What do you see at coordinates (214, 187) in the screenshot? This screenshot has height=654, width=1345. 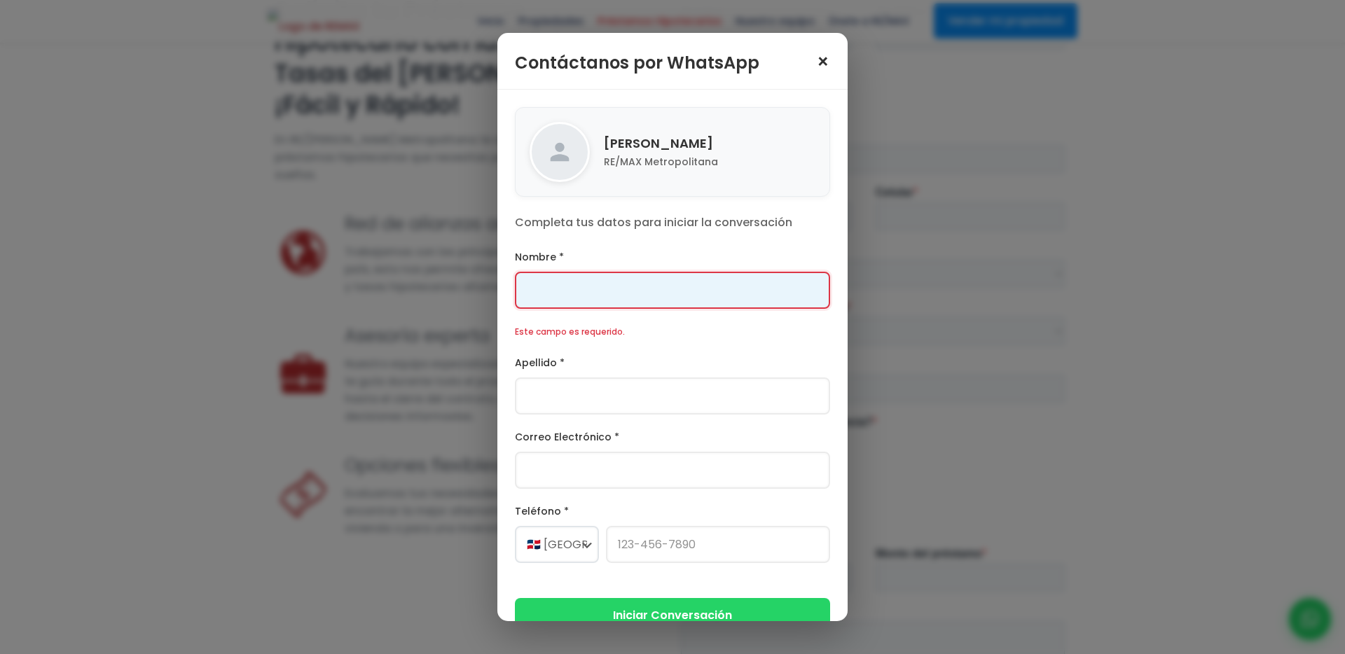 I see `strong: Celular` at bounding box center [214, 187].